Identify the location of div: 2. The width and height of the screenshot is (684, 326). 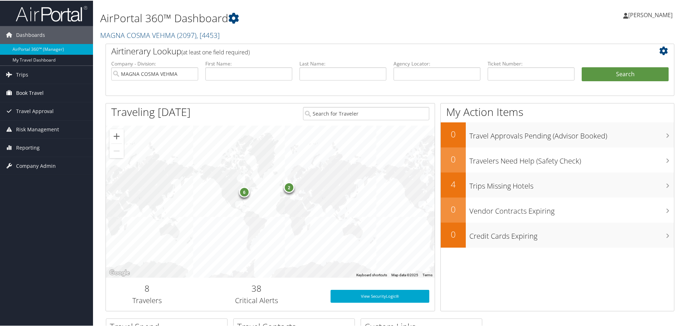
(289, 186).